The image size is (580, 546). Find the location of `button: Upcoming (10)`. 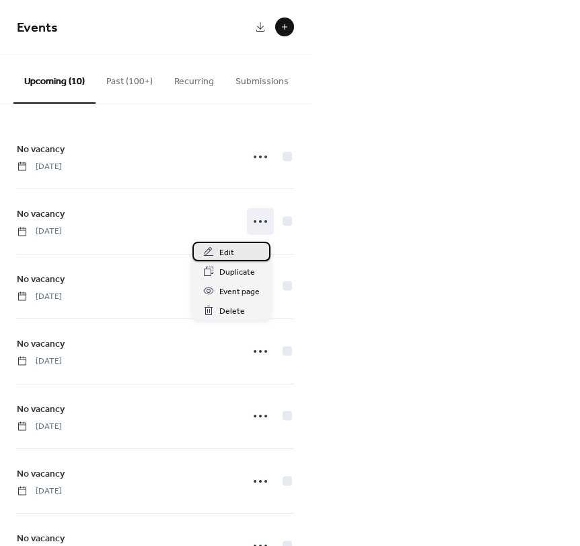

button: Upcoming (10) is located at coordinates (55, 79).